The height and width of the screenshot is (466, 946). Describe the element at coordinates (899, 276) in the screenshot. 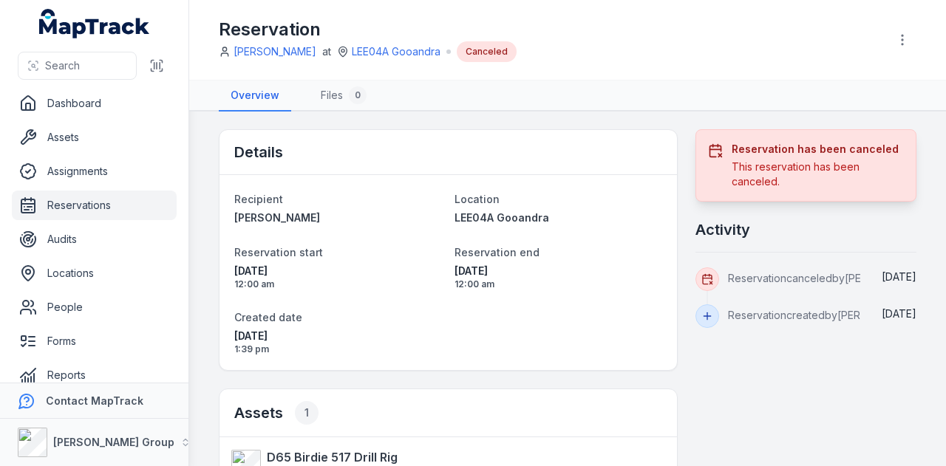

I see `time: 11/08/2025, 11:24:07 am` at that location.